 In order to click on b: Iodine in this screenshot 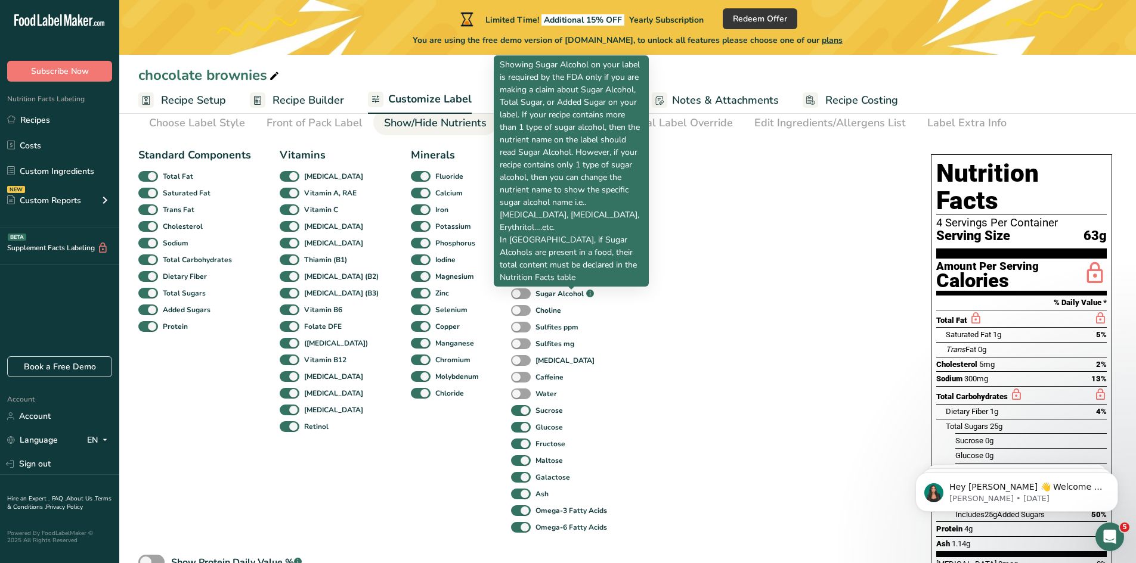, I will do `click(445, 260)`.